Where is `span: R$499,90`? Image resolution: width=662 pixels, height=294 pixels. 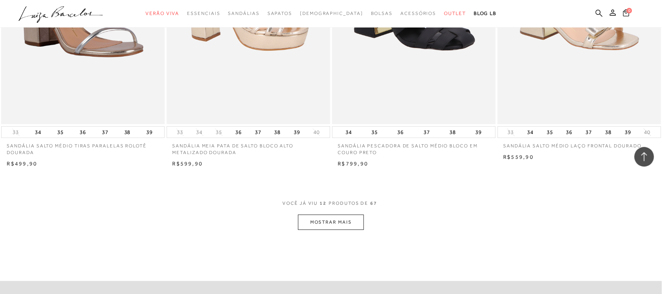
span: R$499,90 is located at coordinates (22, 163).